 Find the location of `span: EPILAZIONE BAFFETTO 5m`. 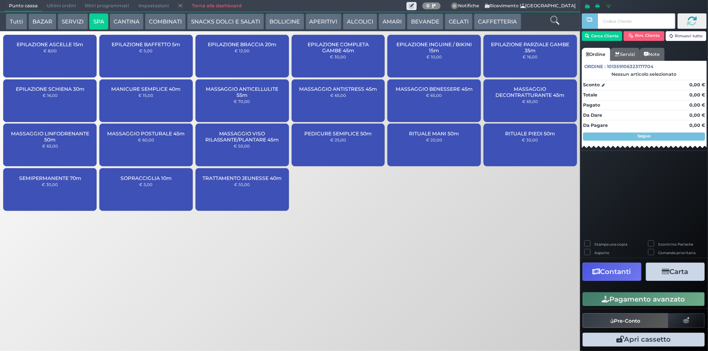

span: EPILAZIONE BAFFETTO 5m is located at coordinates (146, 44).